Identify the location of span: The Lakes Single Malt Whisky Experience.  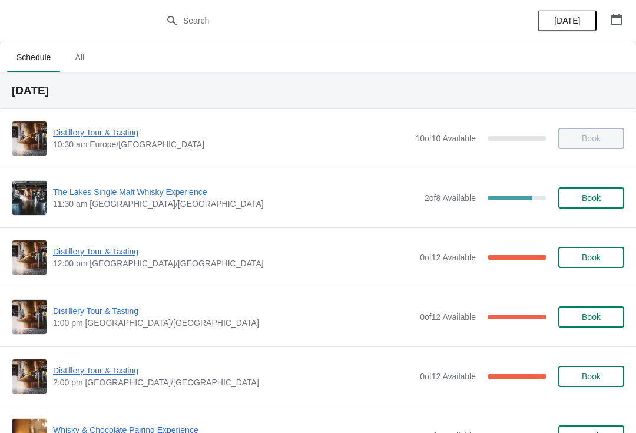
(236, 192).